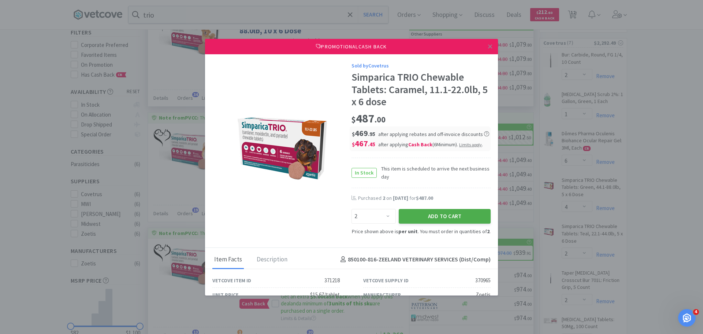  I want to click on div: Unit Price, so click(225, 294).